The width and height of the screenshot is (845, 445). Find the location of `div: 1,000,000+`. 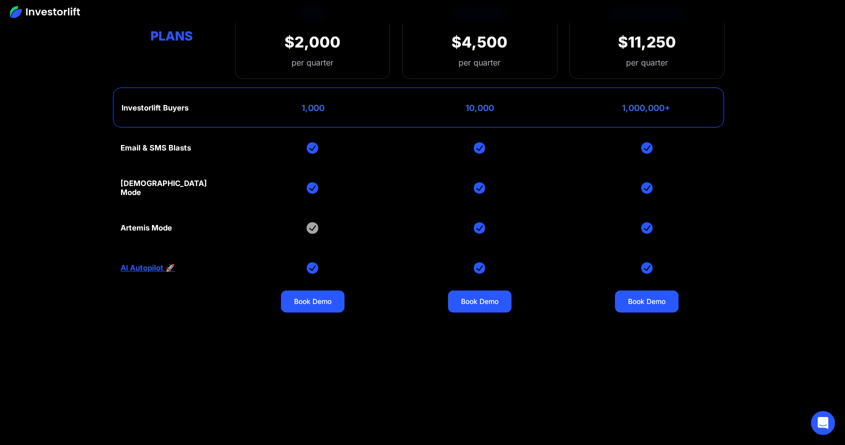

div: 1,000,000+ is located at coordinates (646, 108).